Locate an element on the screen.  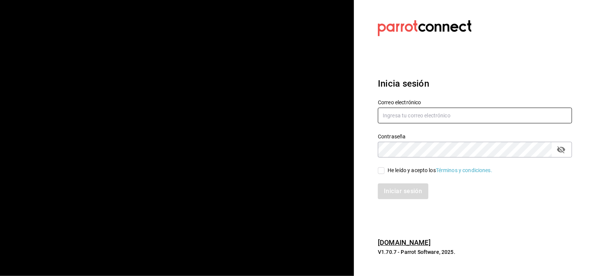
a: Términos y condiciones. is located at coordinates (464, 170).